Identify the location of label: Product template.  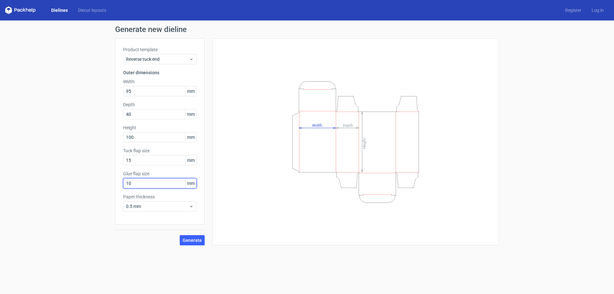
(160, 50).